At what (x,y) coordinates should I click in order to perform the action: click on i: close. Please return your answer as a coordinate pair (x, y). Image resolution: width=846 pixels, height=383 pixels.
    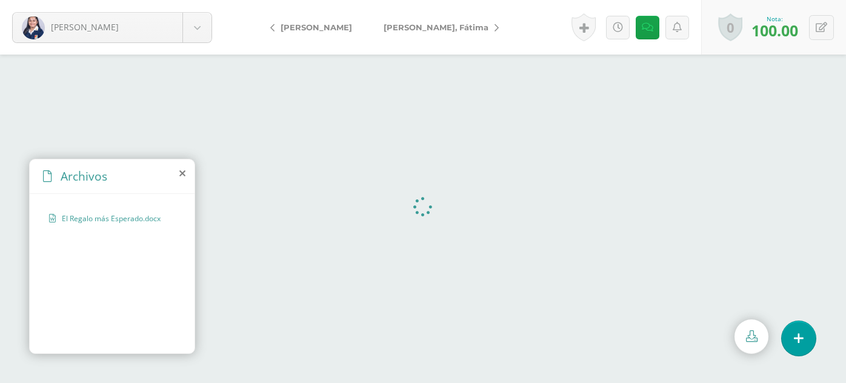
    Looking at the image, I should click on (182, 173).